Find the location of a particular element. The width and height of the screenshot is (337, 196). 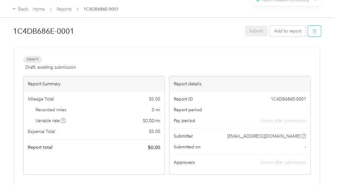

span: Mileage Total is located at coordinates (41, 99).